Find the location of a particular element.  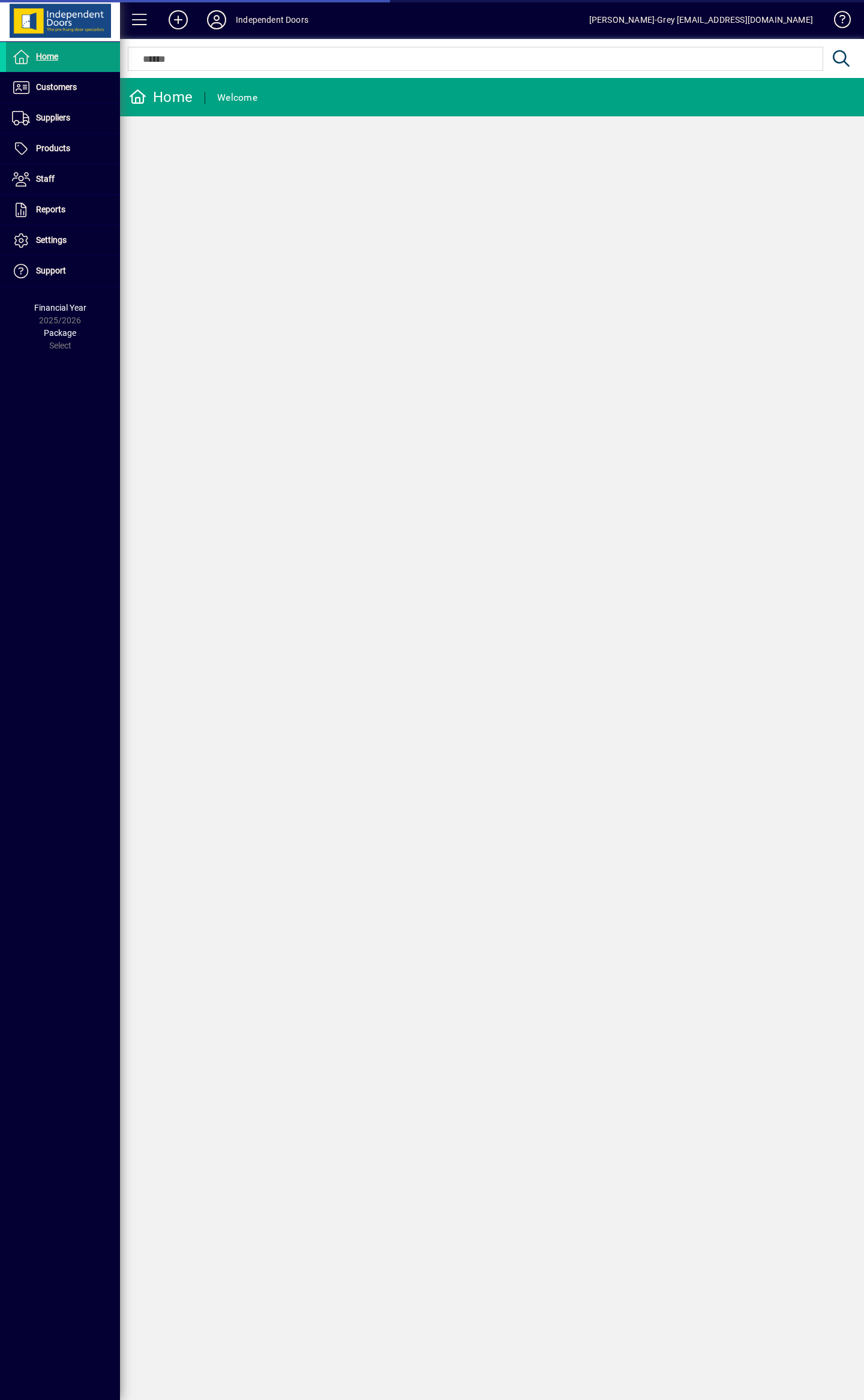

span: Products is located at coordinates (53, 148).